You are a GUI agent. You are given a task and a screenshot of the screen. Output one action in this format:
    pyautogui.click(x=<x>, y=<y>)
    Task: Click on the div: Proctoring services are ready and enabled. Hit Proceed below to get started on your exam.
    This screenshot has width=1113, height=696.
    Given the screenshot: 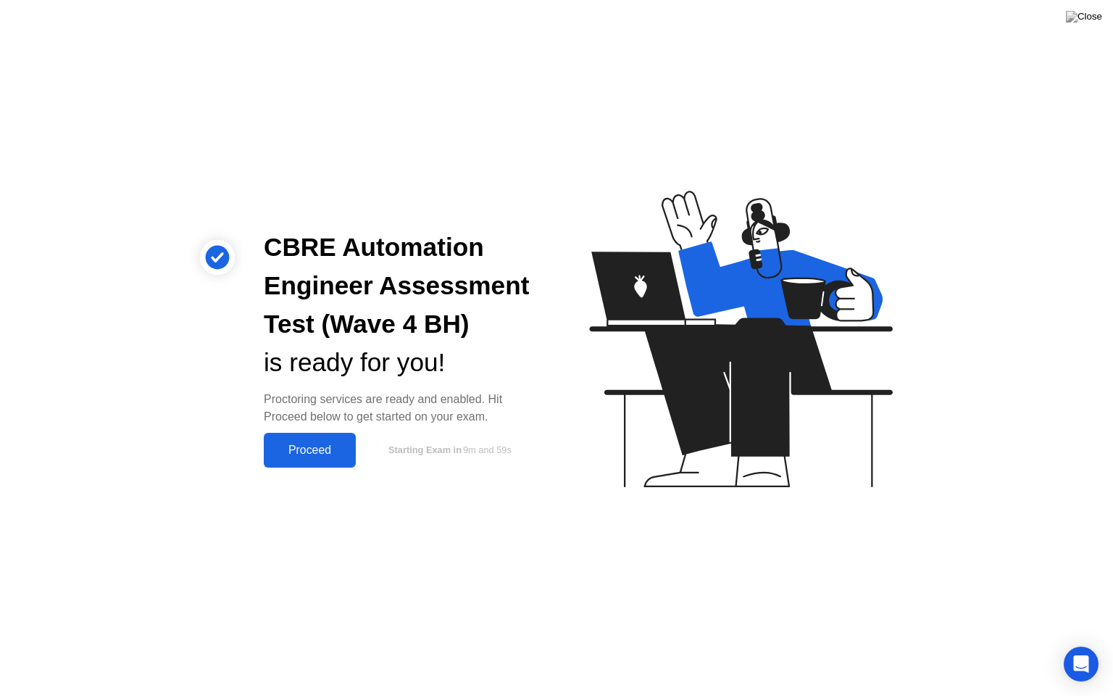 What is the action you would take?
    pyautogui.click(x=398, y=408)
    